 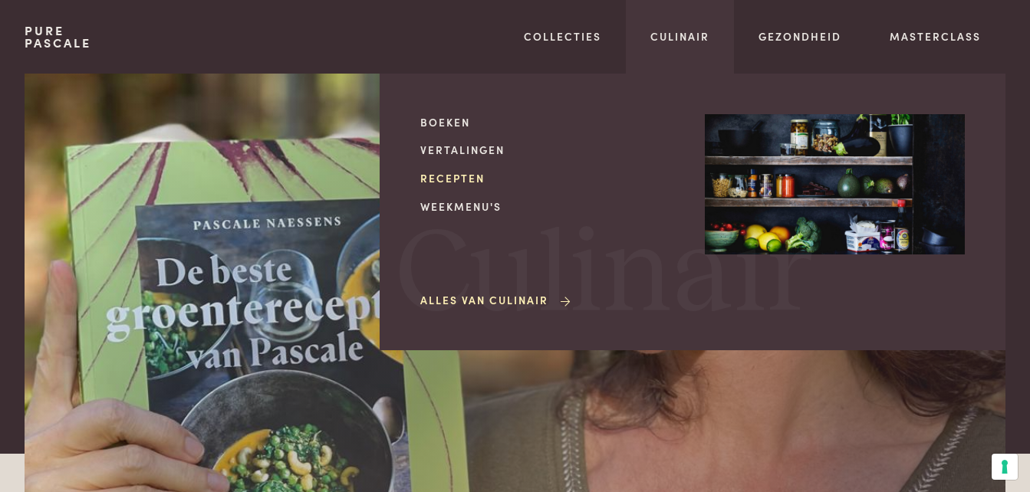 What do you see at coordinates (550, 178) in the screenshot?
I see `a: Recepten` at bounding box center [550, 178].